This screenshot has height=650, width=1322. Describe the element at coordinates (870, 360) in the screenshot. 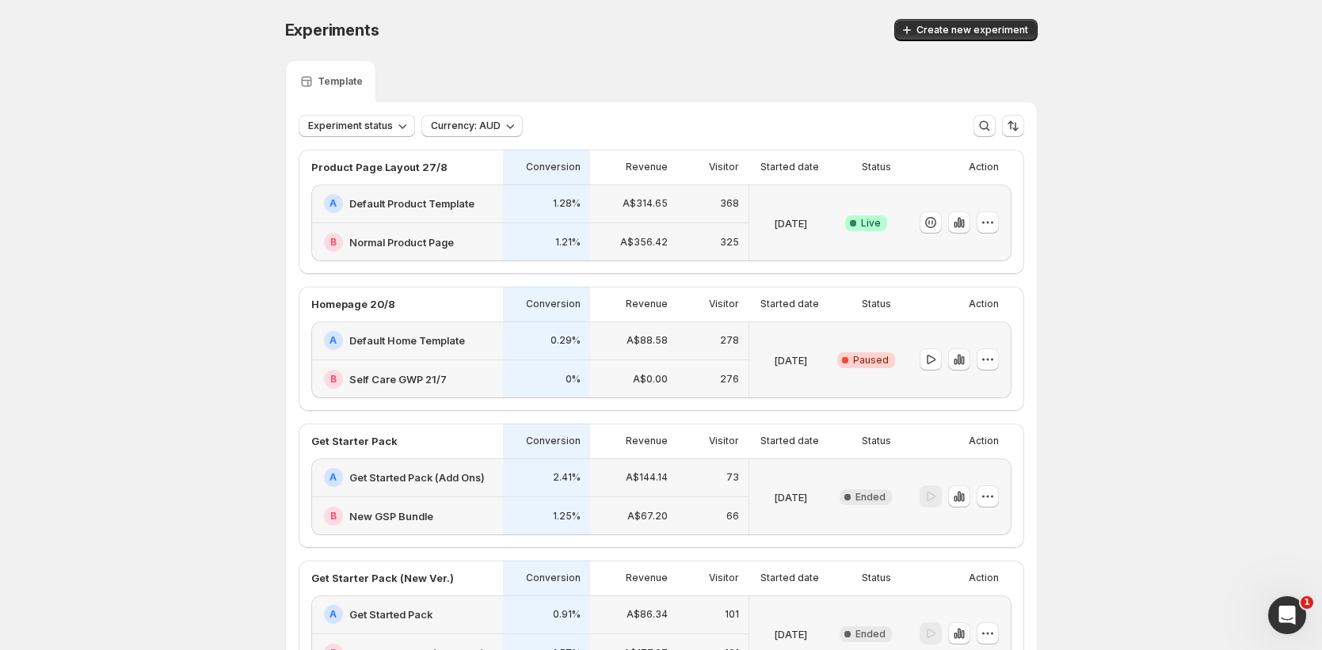

I see `span: Paused` at that location.